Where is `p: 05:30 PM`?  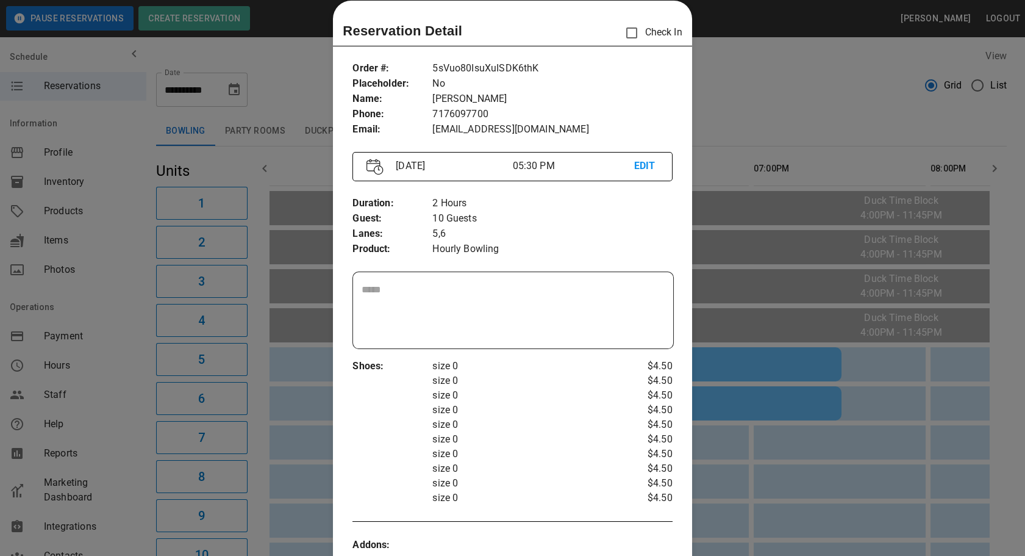
p: 05:30 PM is located at coordinates (573, 166).